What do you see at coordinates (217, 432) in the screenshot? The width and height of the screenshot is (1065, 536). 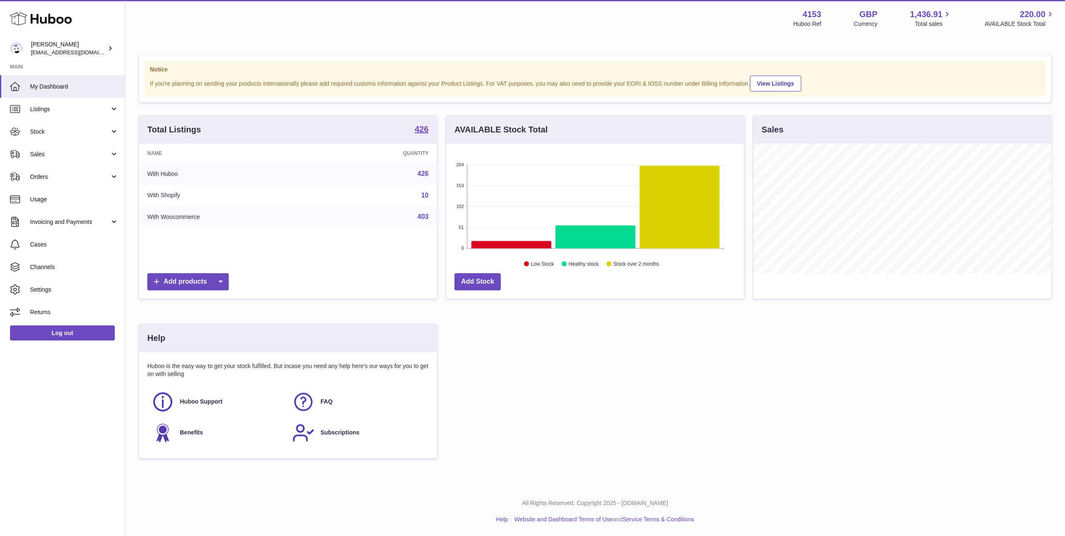 I see `a: Benefits` at bounding box center [217, 432].